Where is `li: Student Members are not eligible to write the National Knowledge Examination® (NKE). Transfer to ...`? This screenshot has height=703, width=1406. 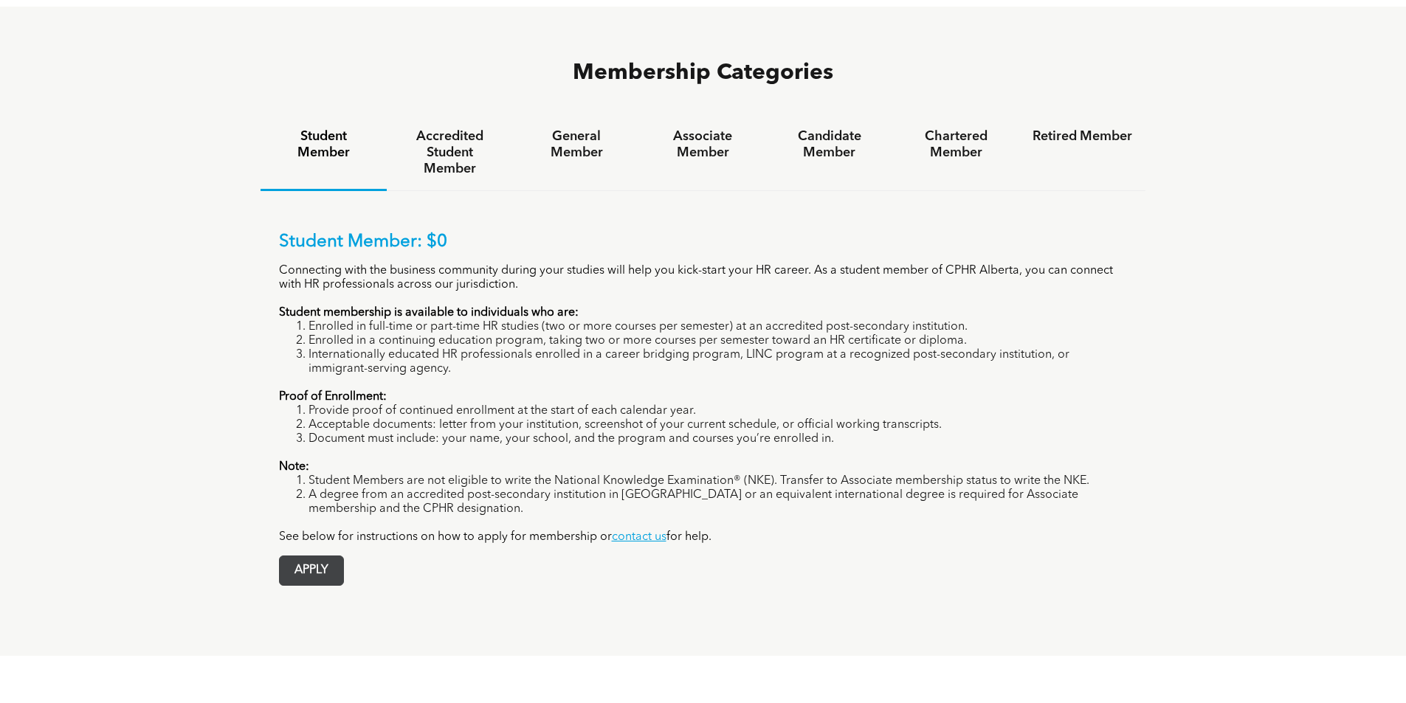
li: Student Members are not eligible to write the National Knowledge Examination® (NKE). Transfer to ... is located at coordinates (718, 481).